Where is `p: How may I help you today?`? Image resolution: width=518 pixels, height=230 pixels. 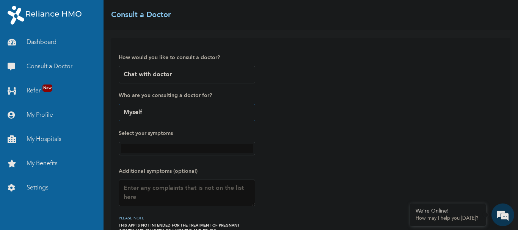 p: How may I help you today? is located at coordinates (448, 219).